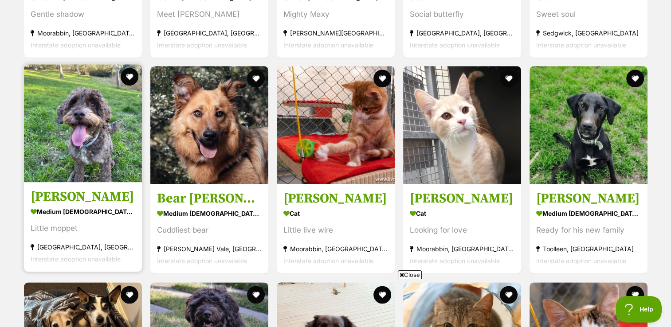  What do you see at coordinates (589, 231) in the screenshot?
I see `div: Ready for his new family` at bounding box center [589, 231].